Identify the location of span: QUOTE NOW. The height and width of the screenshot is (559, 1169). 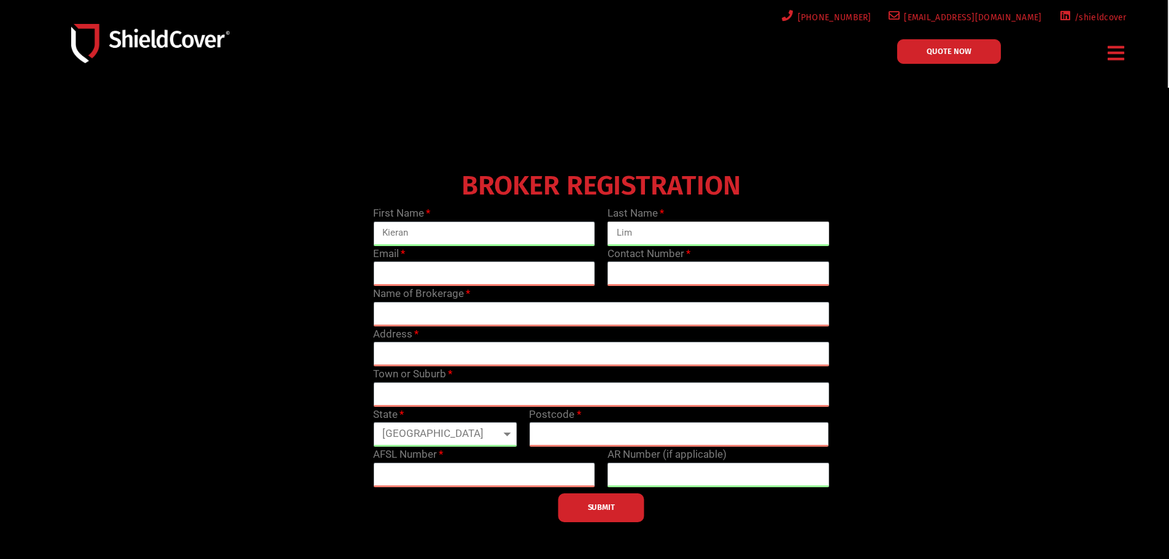
(949, 51).